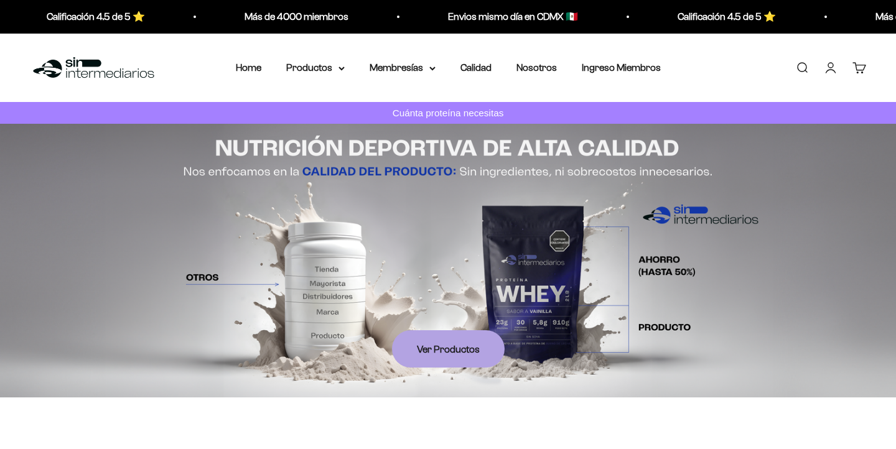  I want to click on summary: Membresías, so click(402, 68).